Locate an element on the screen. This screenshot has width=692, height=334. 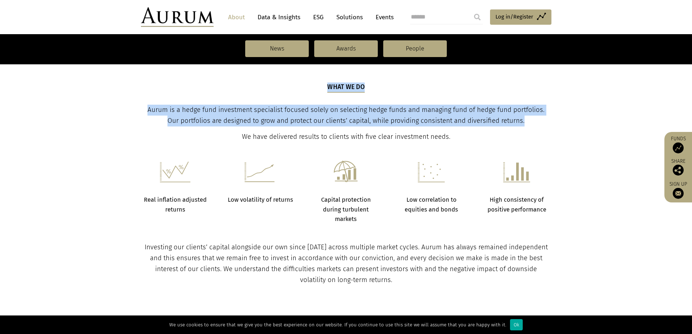
div: Share is located at coordinates (678, 167).